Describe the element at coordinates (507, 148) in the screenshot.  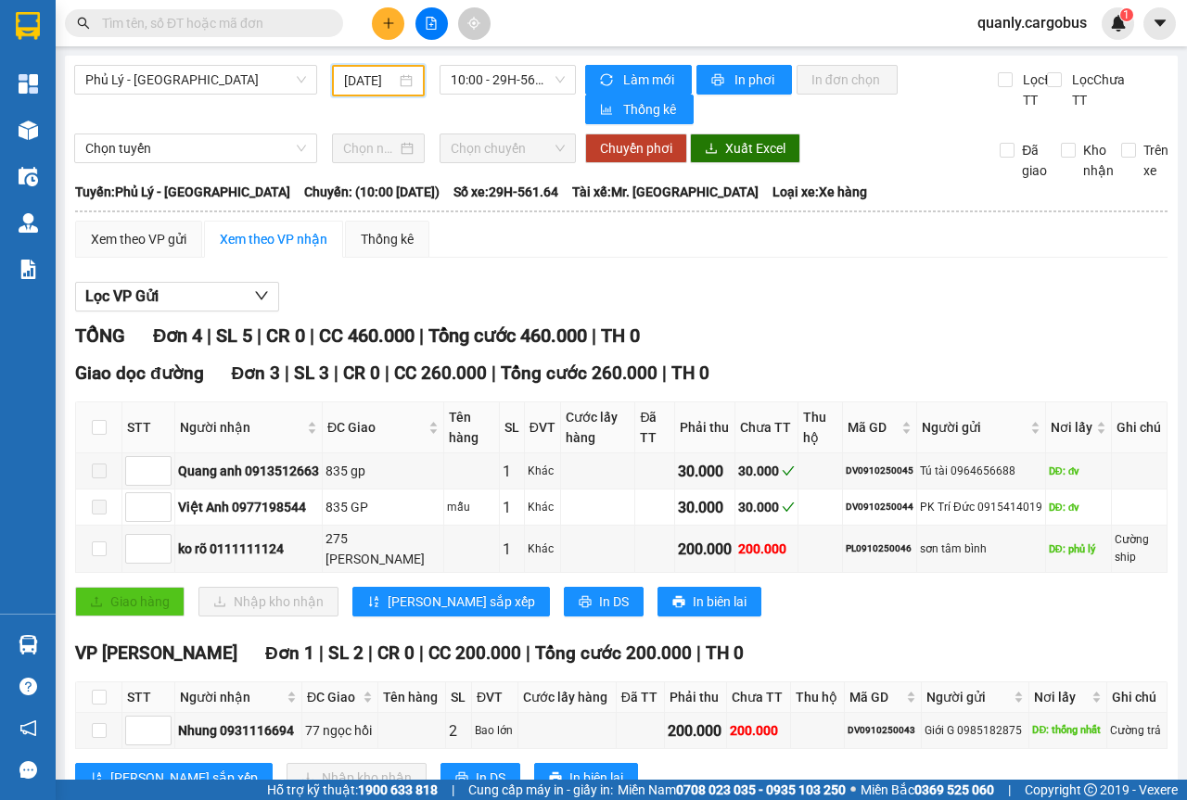
I see `span: Chọn chuyến` at that location.